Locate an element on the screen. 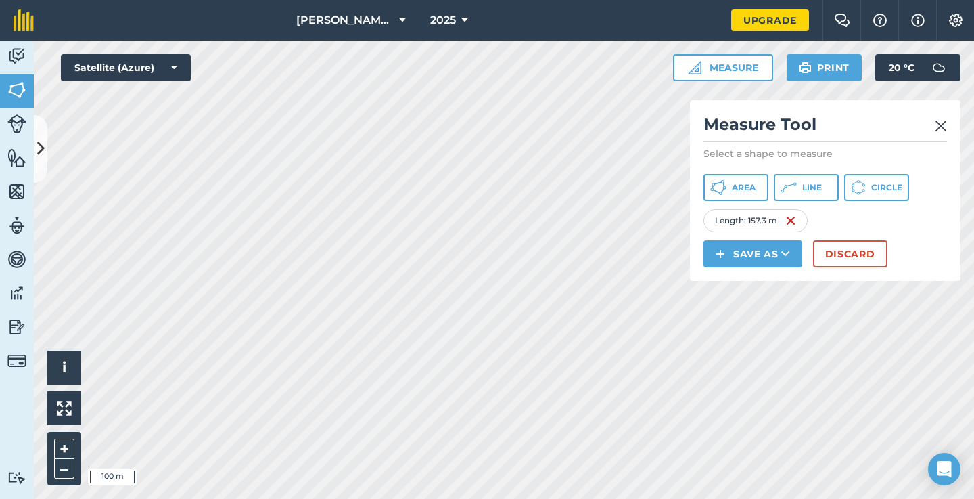  img: svg+xml;base64,PHN2ZyB4bWxucz0iaHR0cDovL3d3dy53My5vcmcvMjAwMC9zdmciIHdpZHRoPSIyMiIgaGVpZ2h0PSIzMC... is located at coordinates (941, 126).